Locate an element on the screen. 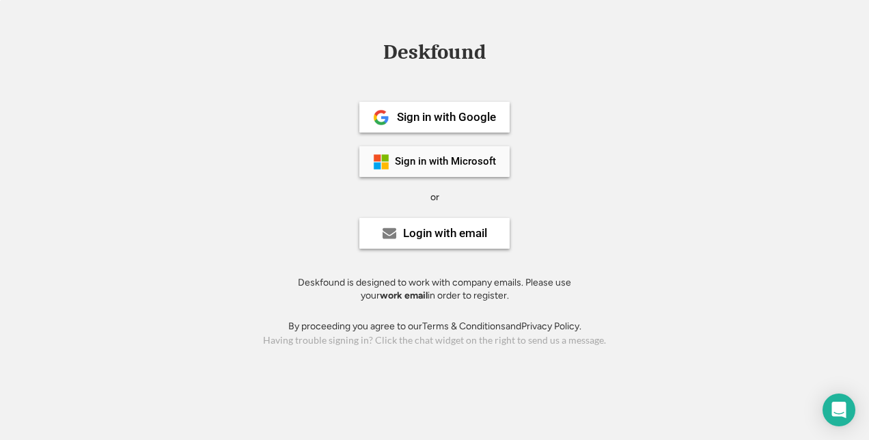  img: 1024px-Google__G__Logo.svg.png is located at coordinates (381, 117).